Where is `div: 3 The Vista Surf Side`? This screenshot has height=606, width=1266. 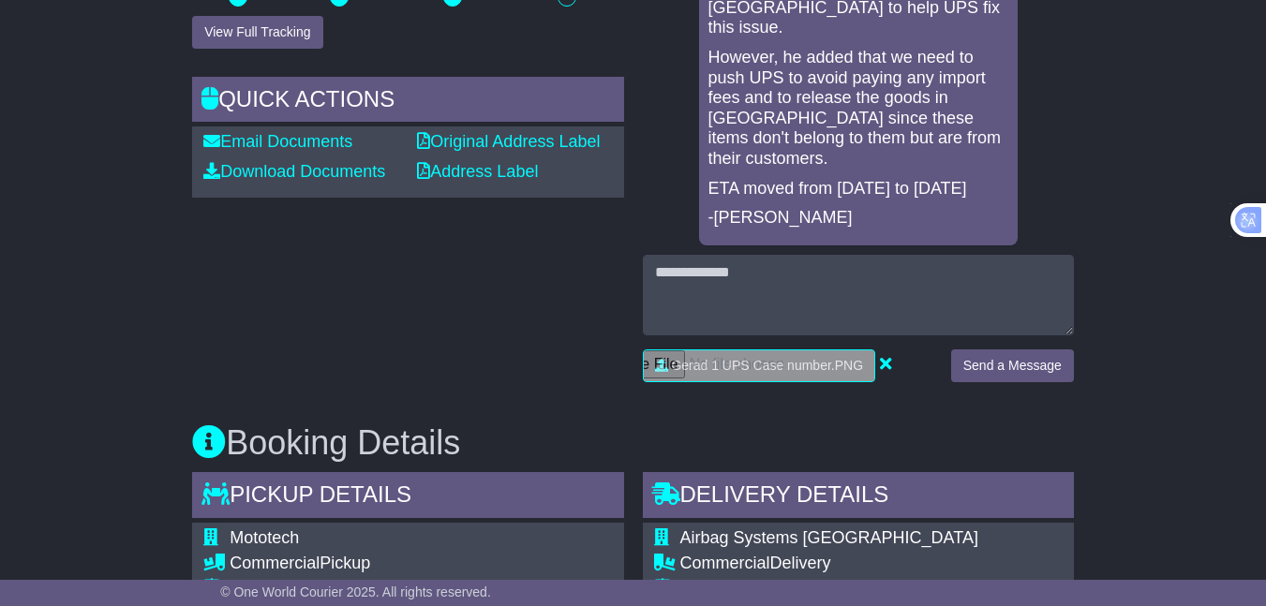 div: 3 The Vista Surf Side is located at coordinates (860, 589).